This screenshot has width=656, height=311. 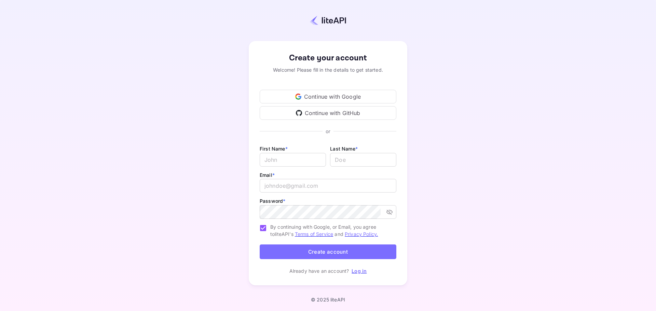 I want to click on div: Continue with Google, so click(x=328, y=97).